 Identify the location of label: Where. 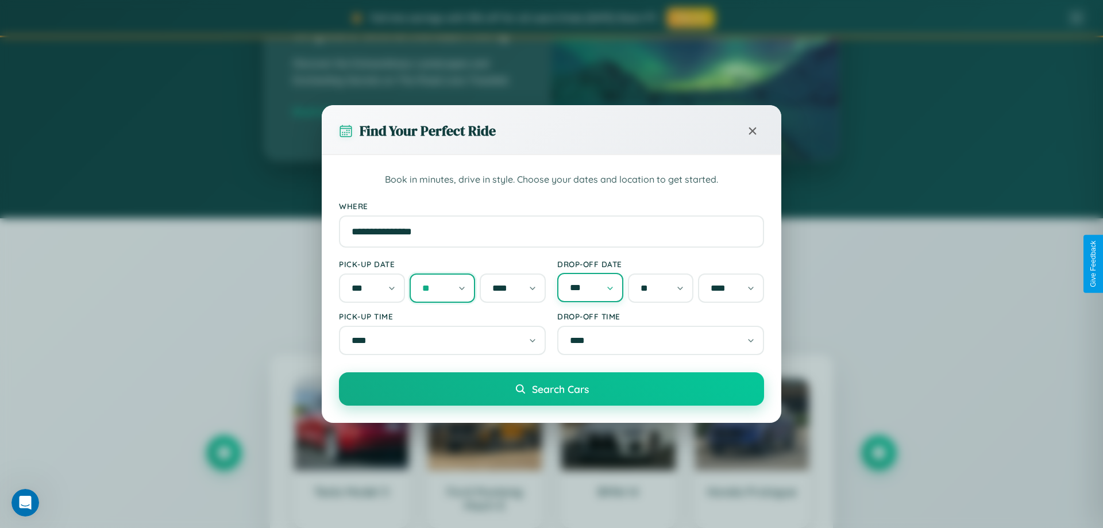
(551, 206).